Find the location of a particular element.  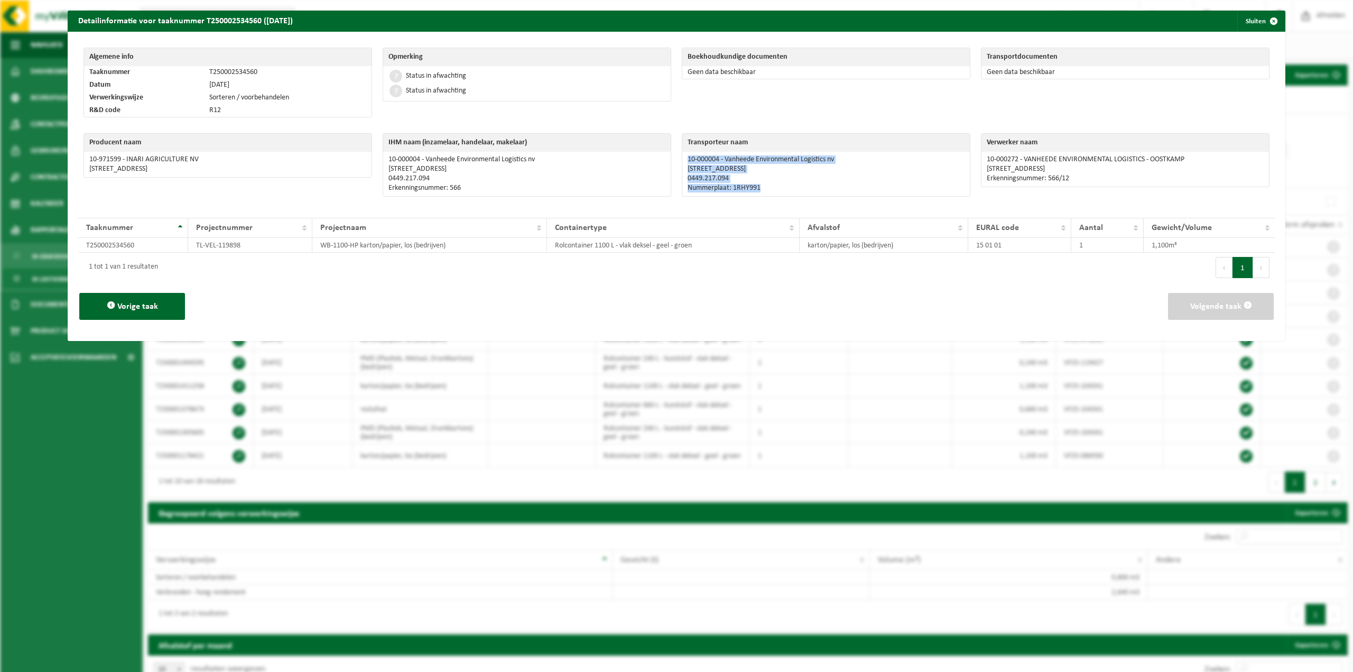

th: Algemene info is located at coordinates (228, 57).